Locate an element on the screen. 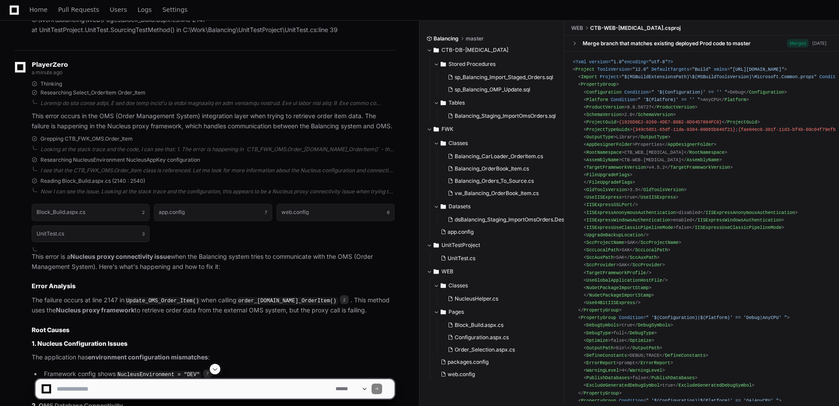 This screenshot has height=406, width=839. div: Looking at the stack trace and the code, I can see that: 1. The error is happening in `CTB_FWK_OM... is located at coordinates (217, 149).